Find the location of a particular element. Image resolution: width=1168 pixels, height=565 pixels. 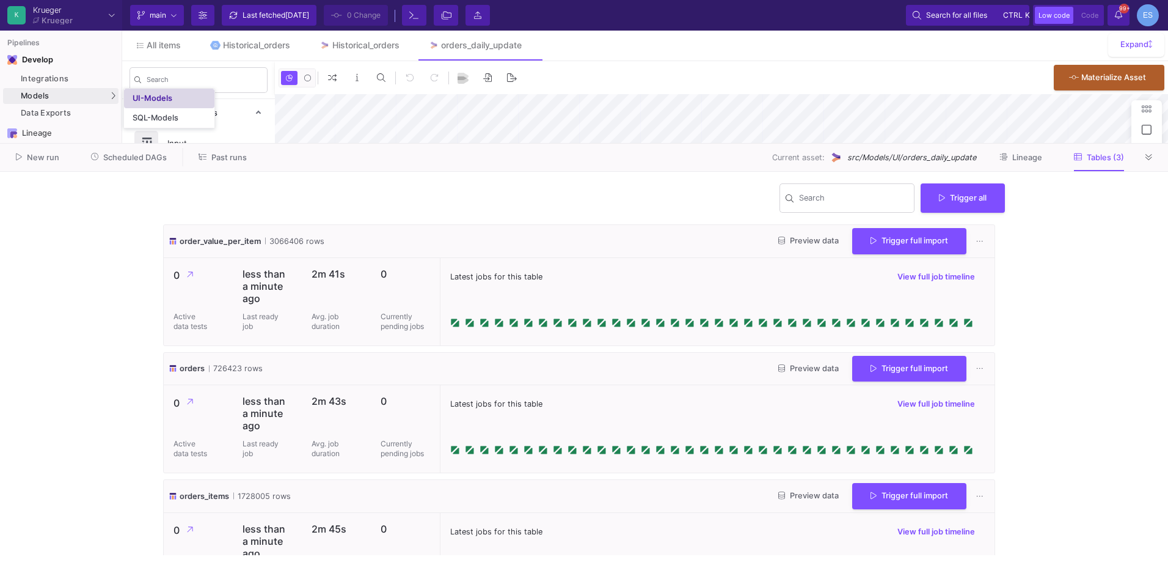

div: Integrations is located at coordinates (68, 79).